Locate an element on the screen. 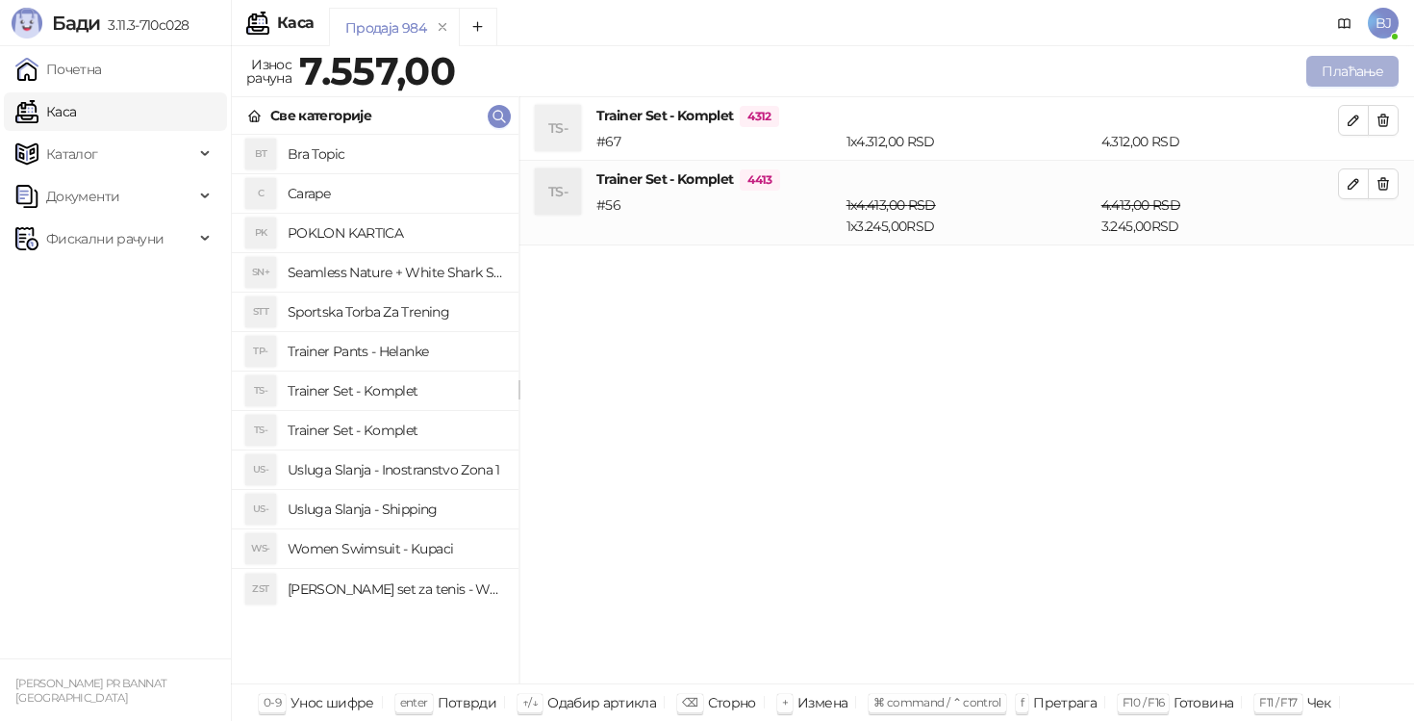 The width and height of the screenshot is (1414, 721). div: # 67 is located at coordinates (718, 141).